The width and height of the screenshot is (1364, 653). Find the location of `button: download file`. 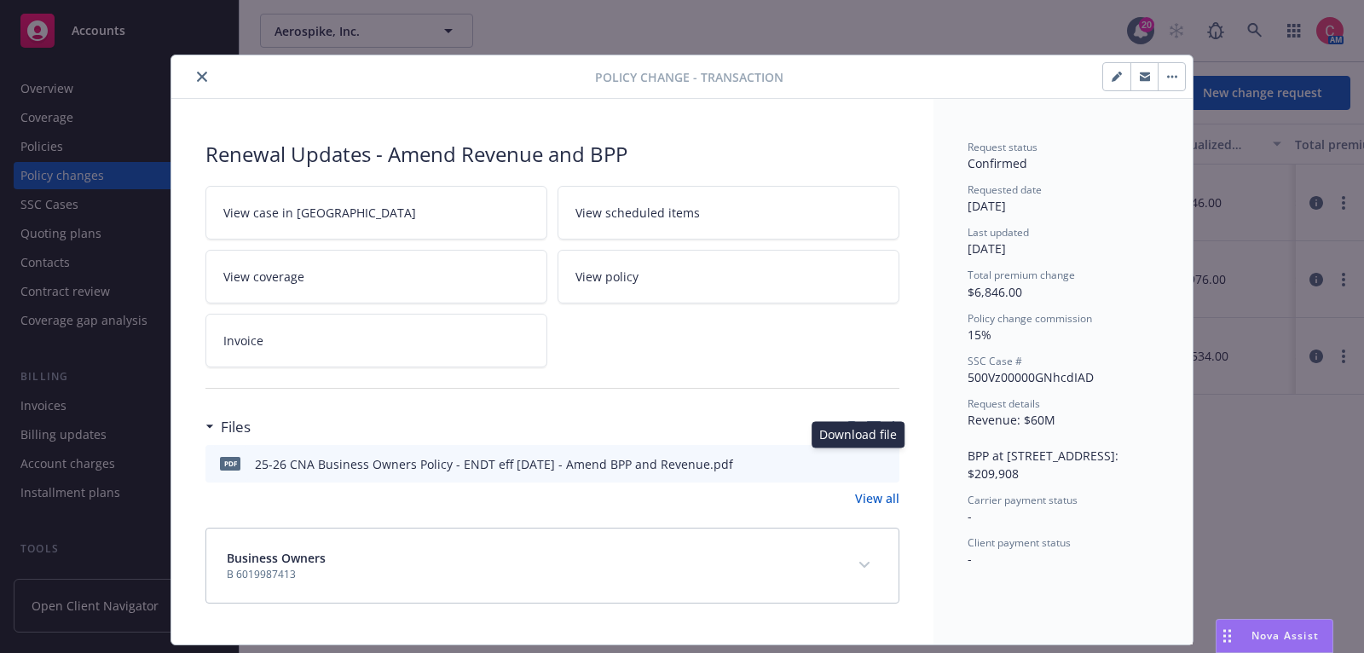

button: download file is located at coordinates (857, 464).